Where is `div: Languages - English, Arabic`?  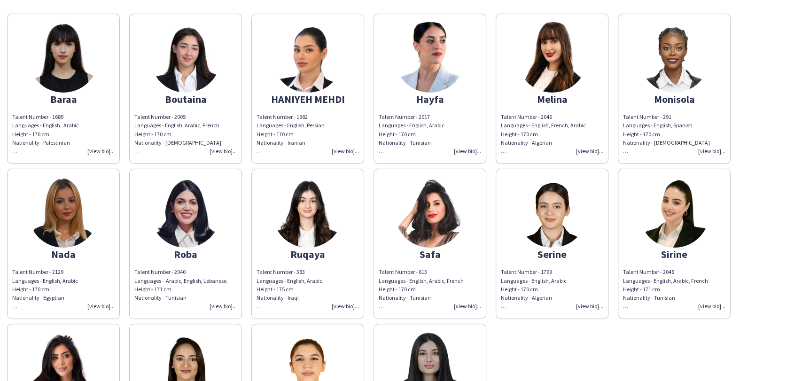 div: Languages - English, Arabic is located at coordinates (552, 290).